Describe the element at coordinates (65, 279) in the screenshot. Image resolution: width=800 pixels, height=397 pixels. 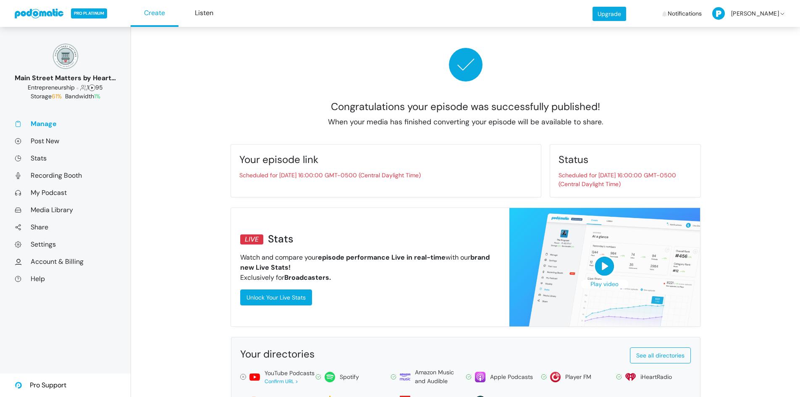
I see `a: Help` at that location.